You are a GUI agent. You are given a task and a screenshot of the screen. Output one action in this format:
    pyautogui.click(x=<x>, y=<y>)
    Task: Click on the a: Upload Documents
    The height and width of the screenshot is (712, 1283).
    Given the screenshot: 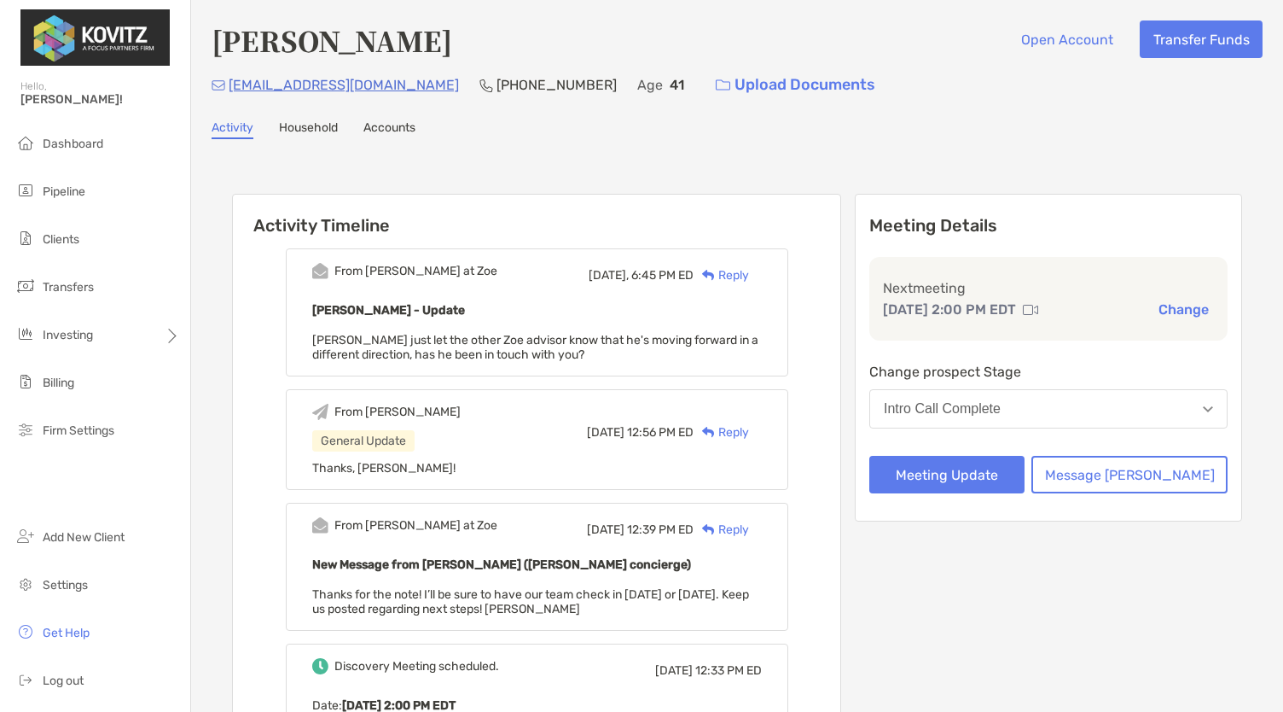 What is the action you would take?
    pyautogui.click(x=795, y=84)
    